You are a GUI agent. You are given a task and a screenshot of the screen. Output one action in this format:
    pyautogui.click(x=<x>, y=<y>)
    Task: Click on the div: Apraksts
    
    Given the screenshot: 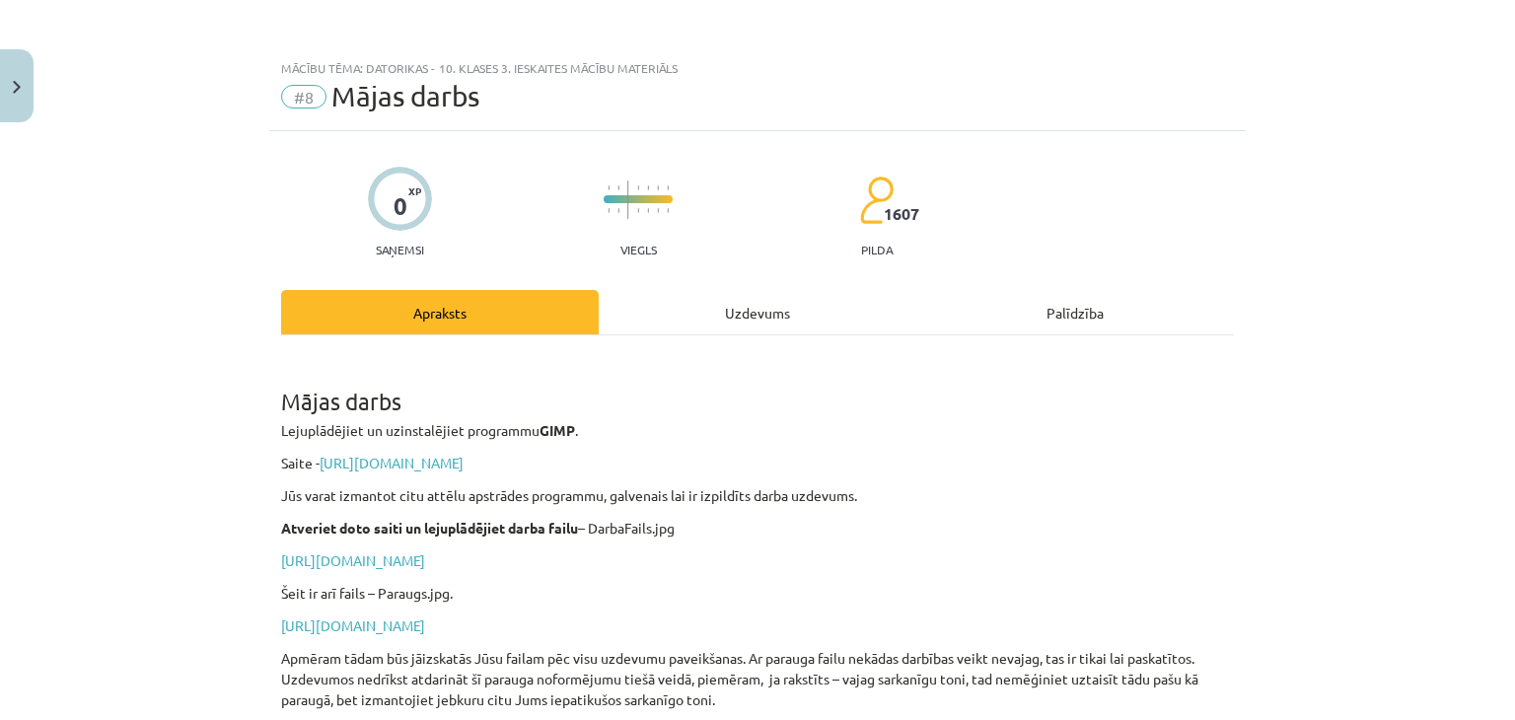 What is the action you would take?
    pyautogui.click(x=440, y=312)
    